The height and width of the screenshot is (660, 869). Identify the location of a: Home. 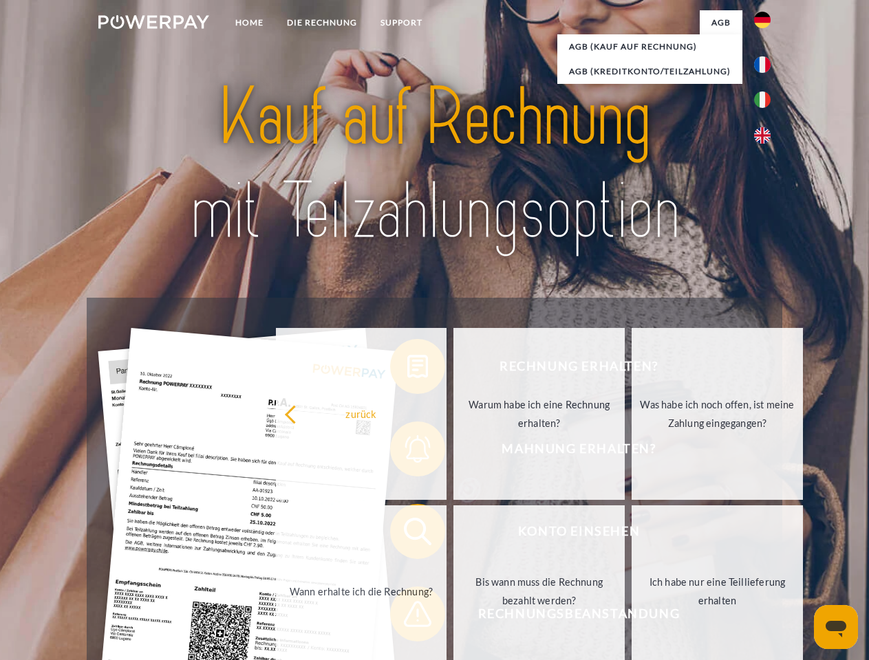
(249, 23).